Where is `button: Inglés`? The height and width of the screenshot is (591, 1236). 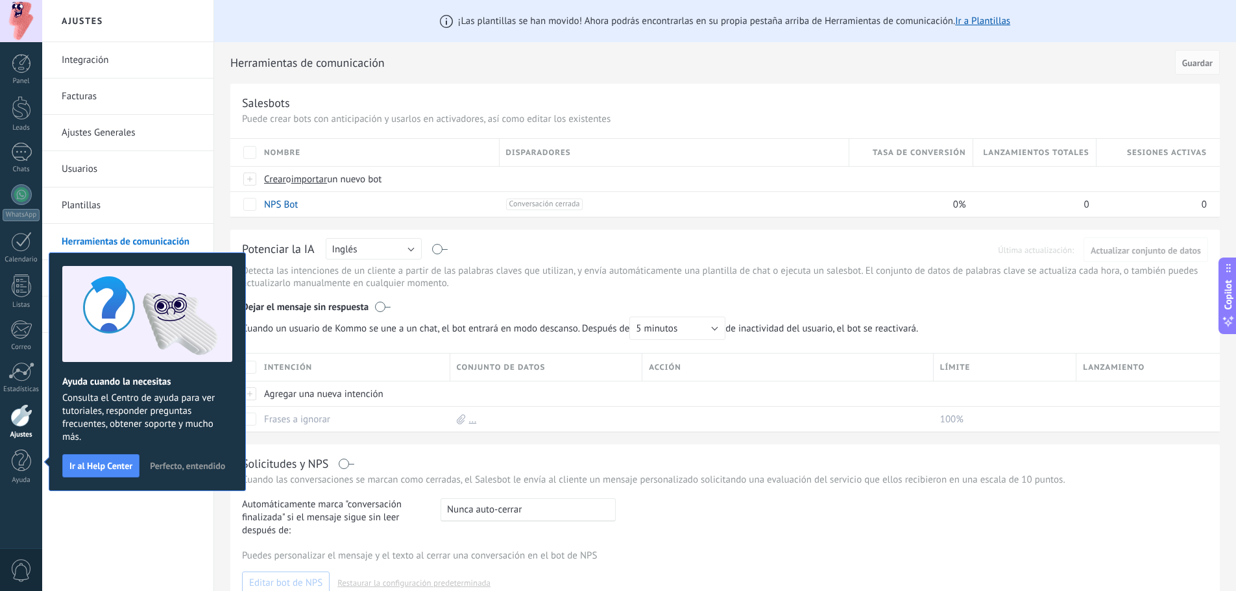
button: Inglés is located at coordinates (374, 248).